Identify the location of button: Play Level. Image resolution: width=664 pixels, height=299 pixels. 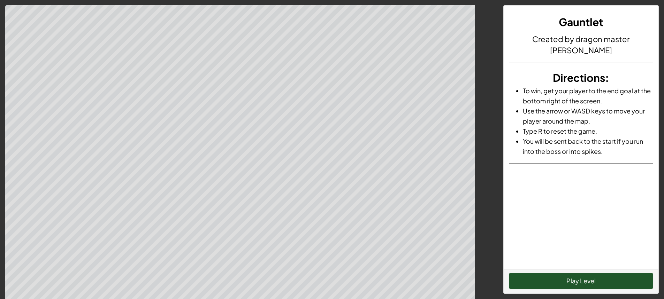
(581, 281).